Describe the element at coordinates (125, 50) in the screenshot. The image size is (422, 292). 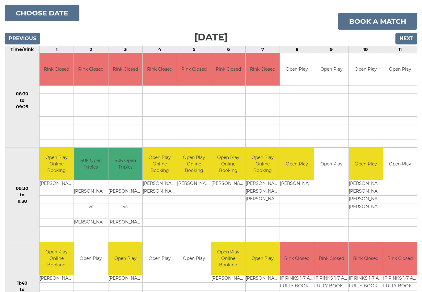
I see `td: 3` at that location.